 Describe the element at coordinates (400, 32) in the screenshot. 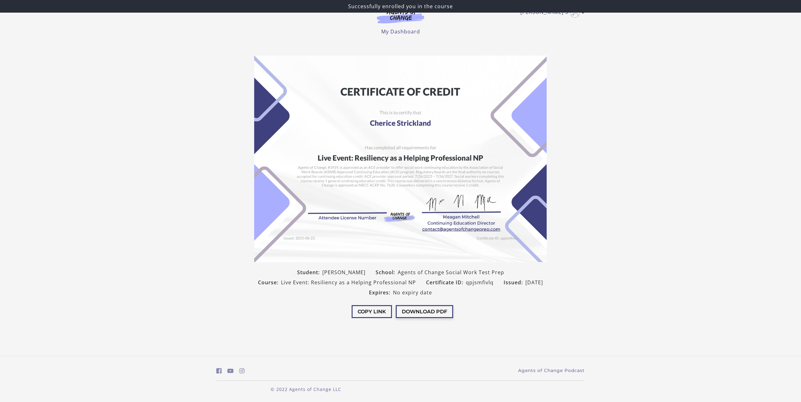

I see `a: My Dashboard` at that location.